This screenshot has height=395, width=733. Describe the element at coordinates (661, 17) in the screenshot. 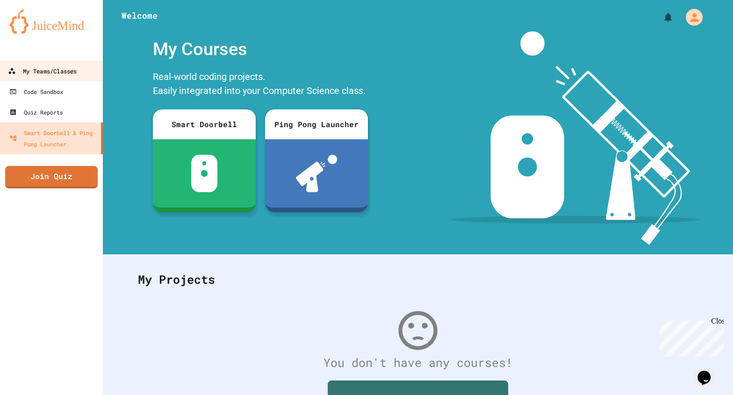

I see `div: My Notifications` at that location.